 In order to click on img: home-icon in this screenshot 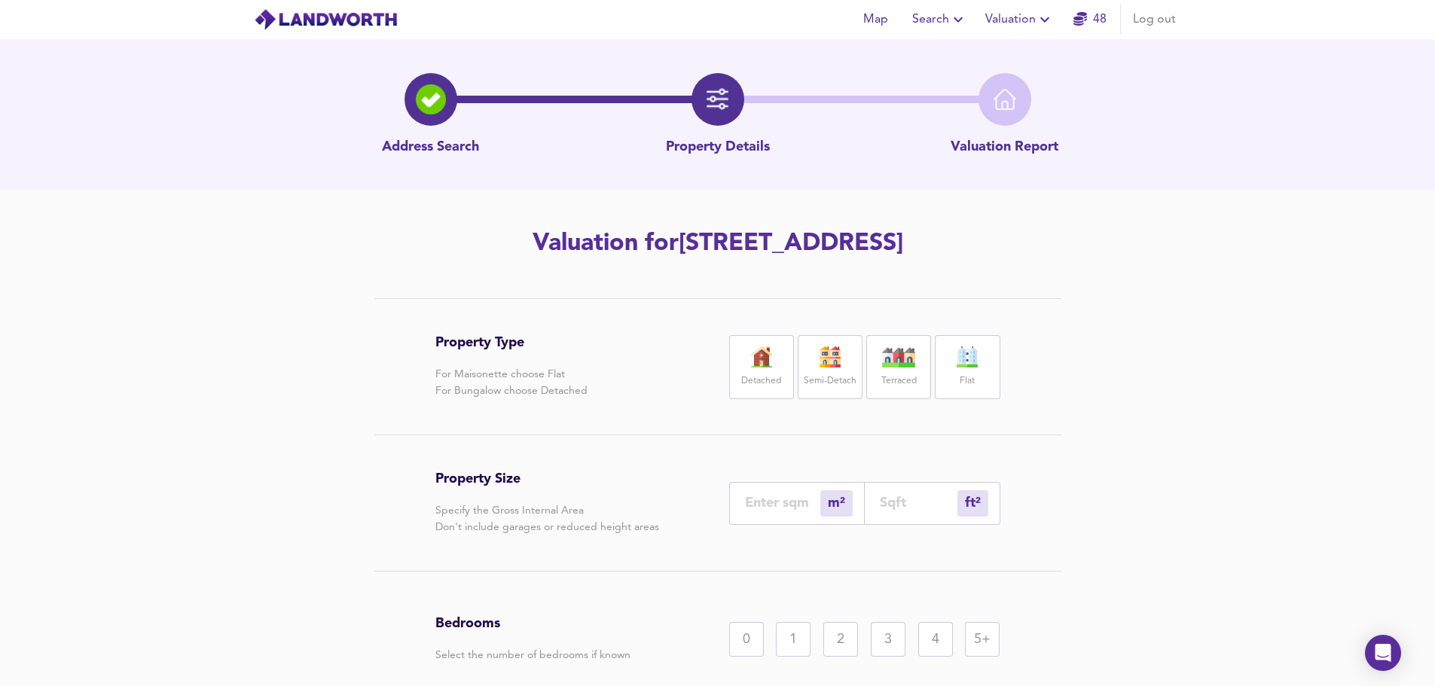, I will do `click(1005, 99)`.